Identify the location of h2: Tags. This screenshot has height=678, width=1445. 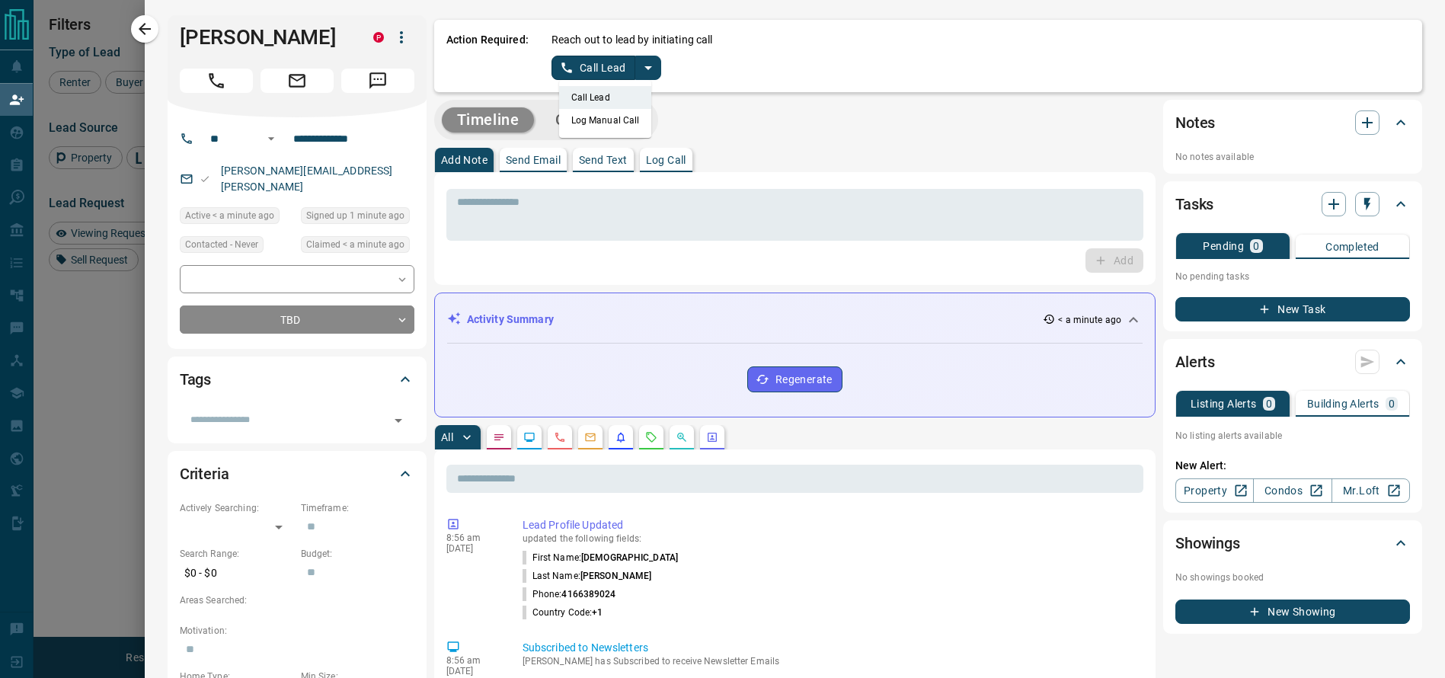
(195, 379).